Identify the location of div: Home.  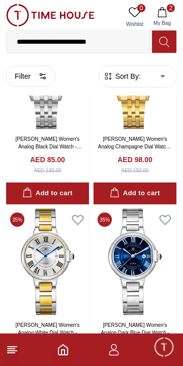
(45, 347).